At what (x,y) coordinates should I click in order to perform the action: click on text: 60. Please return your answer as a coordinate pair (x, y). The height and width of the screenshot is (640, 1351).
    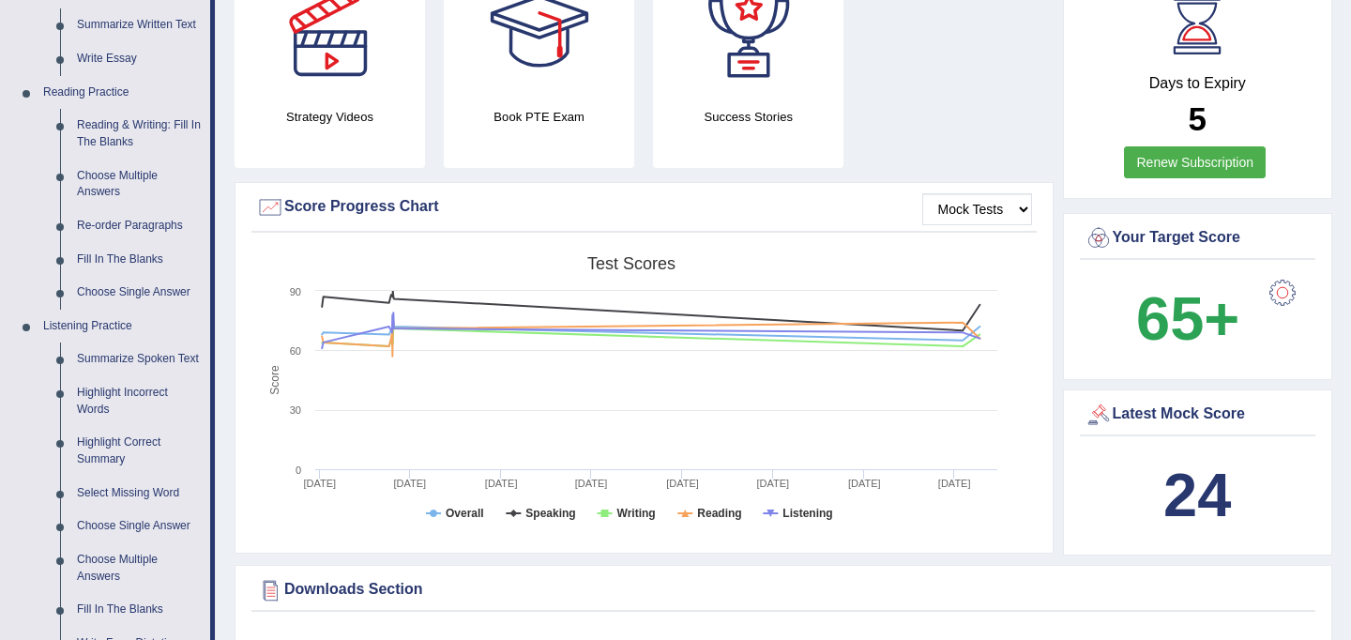
    Looking at the image, I should click on (296, 351).